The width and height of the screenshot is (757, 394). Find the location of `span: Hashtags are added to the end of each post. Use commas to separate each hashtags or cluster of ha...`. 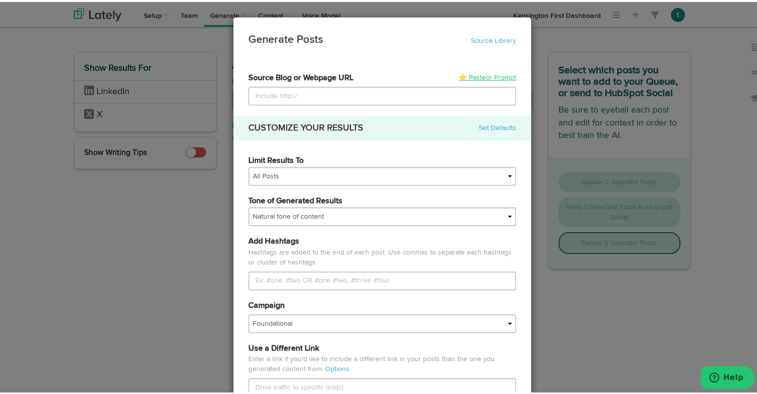

span: Hashtags are added to the end of each post. Use commas to separate each hashtags or cluster of ha... is located at coordinates (382, 257).